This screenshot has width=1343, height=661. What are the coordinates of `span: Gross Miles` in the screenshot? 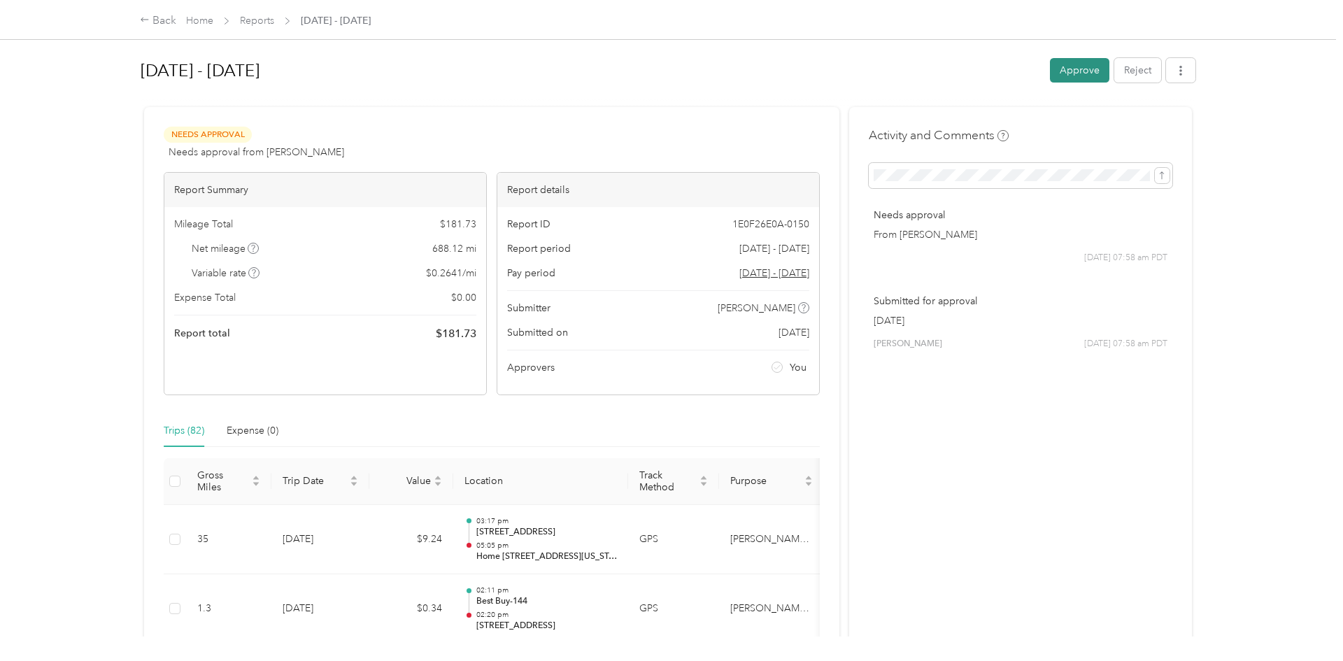 It's located at (223, 481).